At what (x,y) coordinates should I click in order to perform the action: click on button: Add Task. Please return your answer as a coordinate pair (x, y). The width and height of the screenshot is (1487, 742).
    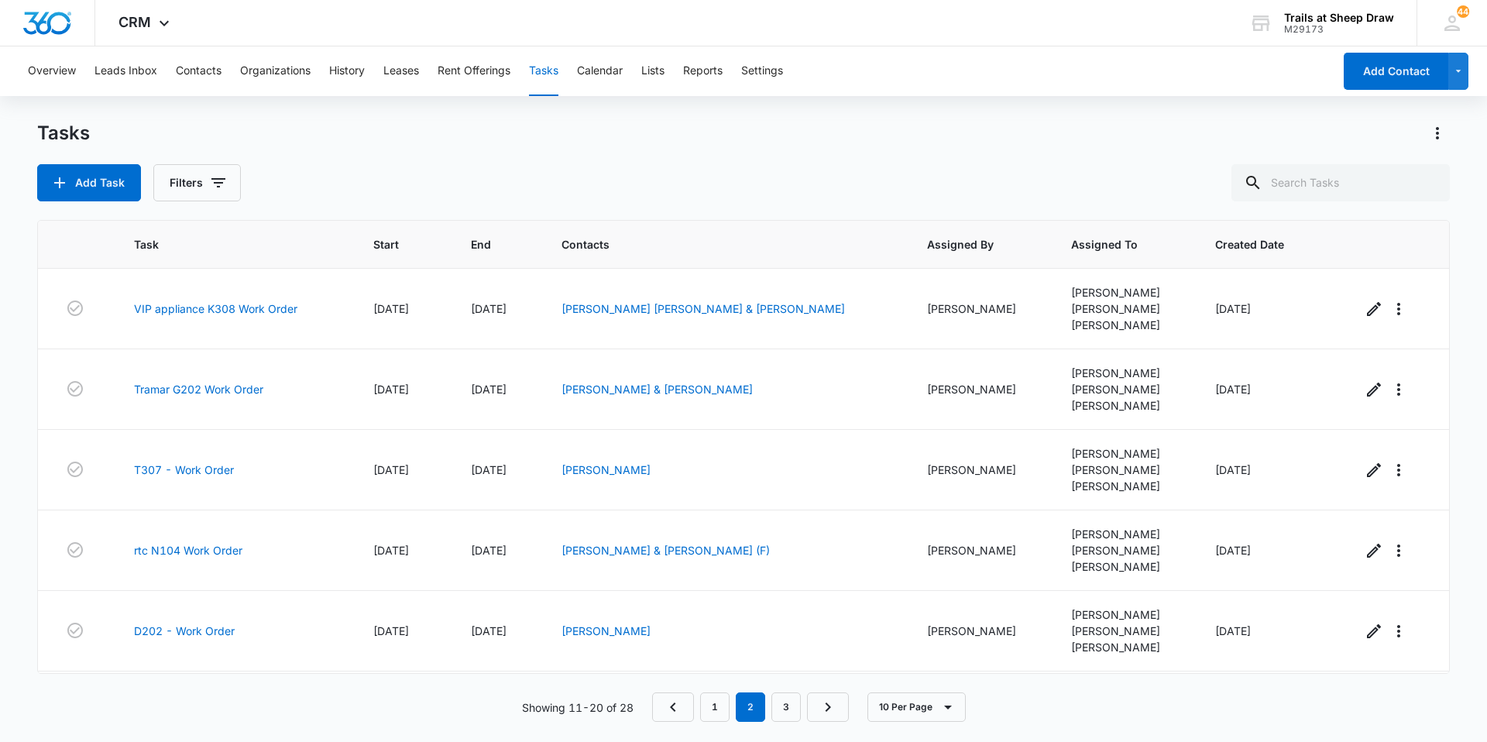
    Looking at the image, I should click on (89, 183).